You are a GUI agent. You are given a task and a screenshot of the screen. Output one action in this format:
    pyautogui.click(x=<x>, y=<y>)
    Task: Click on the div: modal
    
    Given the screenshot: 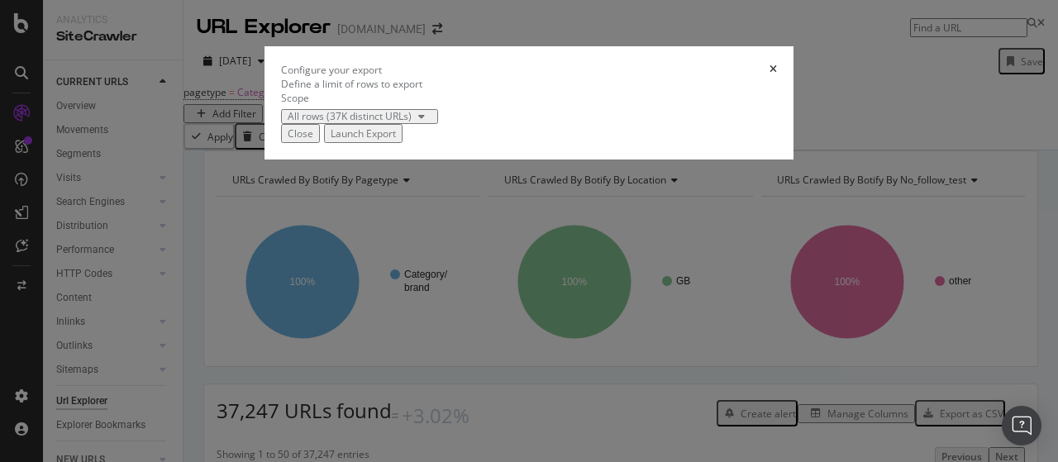 What is the action you would take?
    pyautogui.click(x=529, y=103)
    